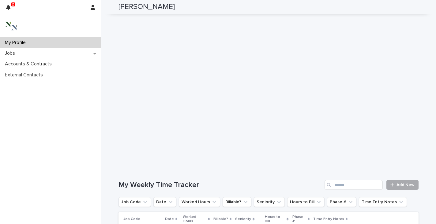  Describe the element at coordinates (10, 9) in the screenshot. I see `div: 2` at that location.